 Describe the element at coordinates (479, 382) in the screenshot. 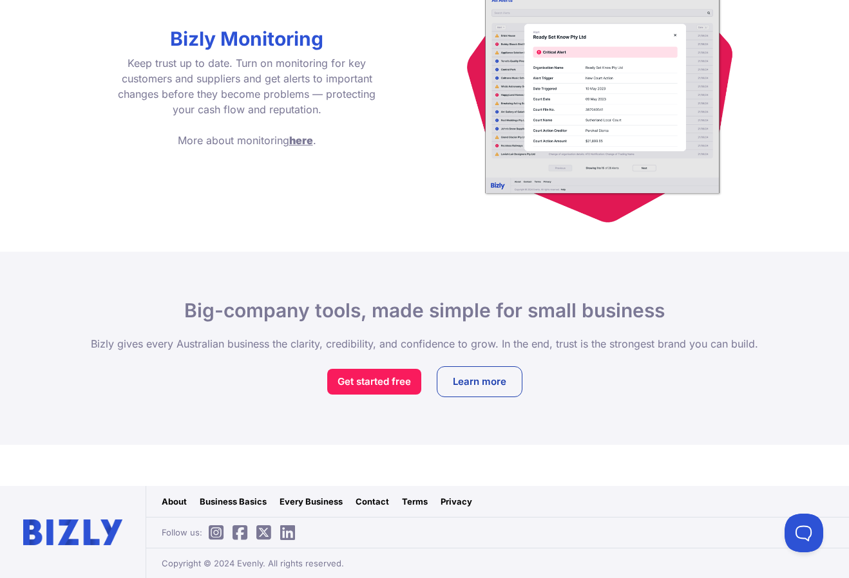

I see `a: Learn more` at that location.